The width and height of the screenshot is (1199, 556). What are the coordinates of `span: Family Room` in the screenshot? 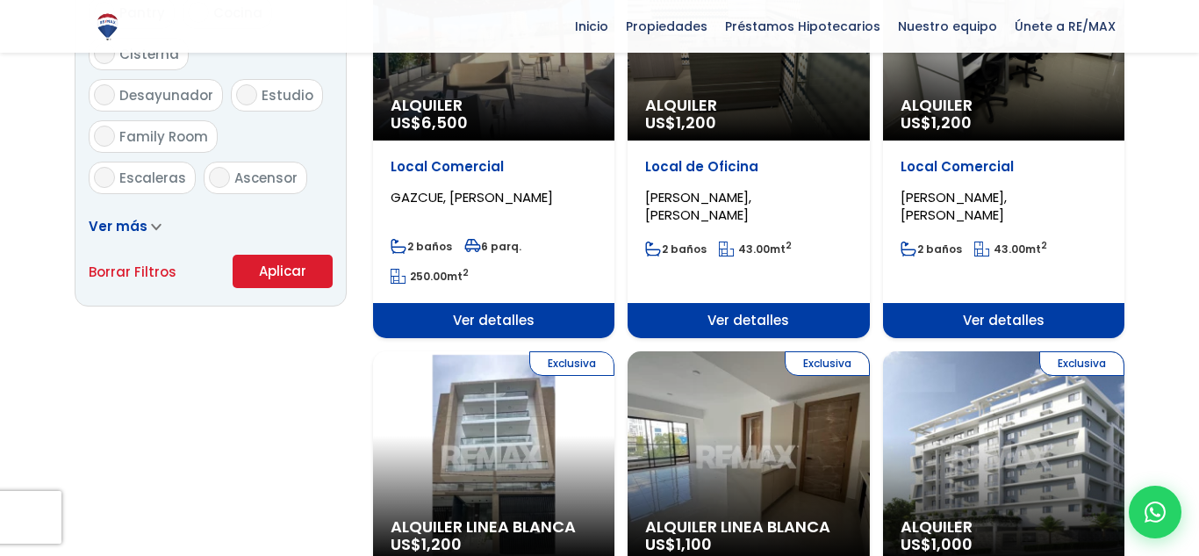 It's located at (163, 136).